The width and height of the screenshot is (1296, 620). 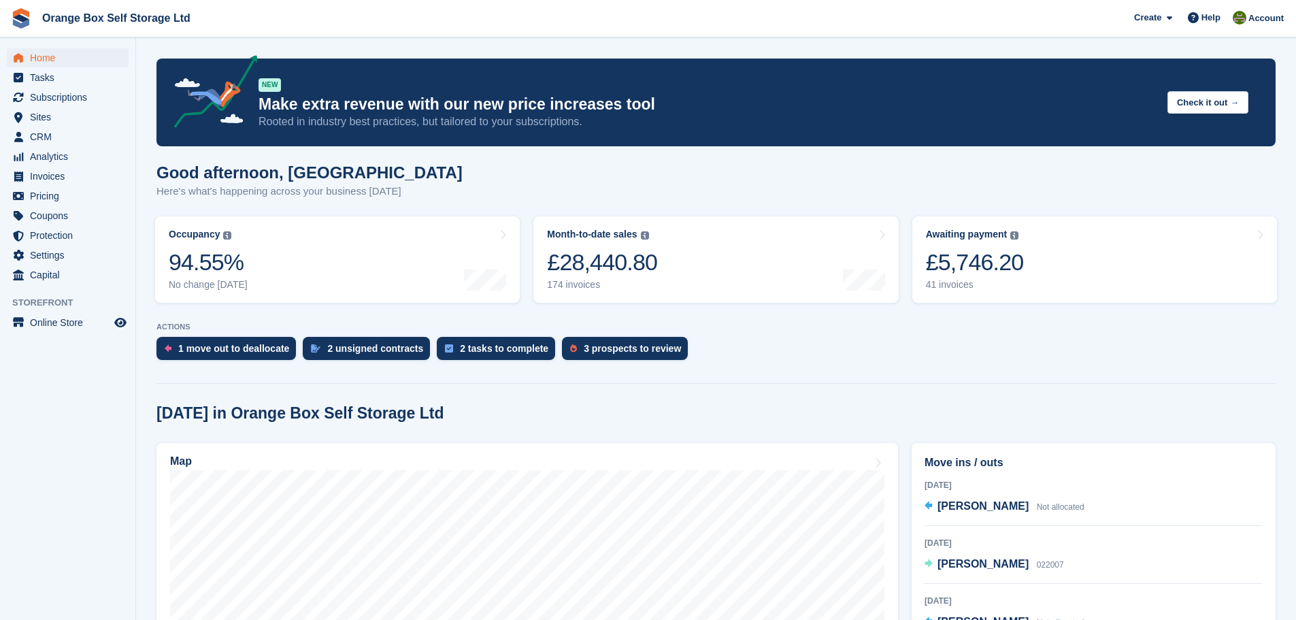 What do you see at coordinates (316, 348) in the screenshot?
I see `img: contract_signature_icon-13c848040528278c33f63329250d36e43548de30e8caae1d1a13099fd9432cc5.svg` at bounding box center [316, 348].